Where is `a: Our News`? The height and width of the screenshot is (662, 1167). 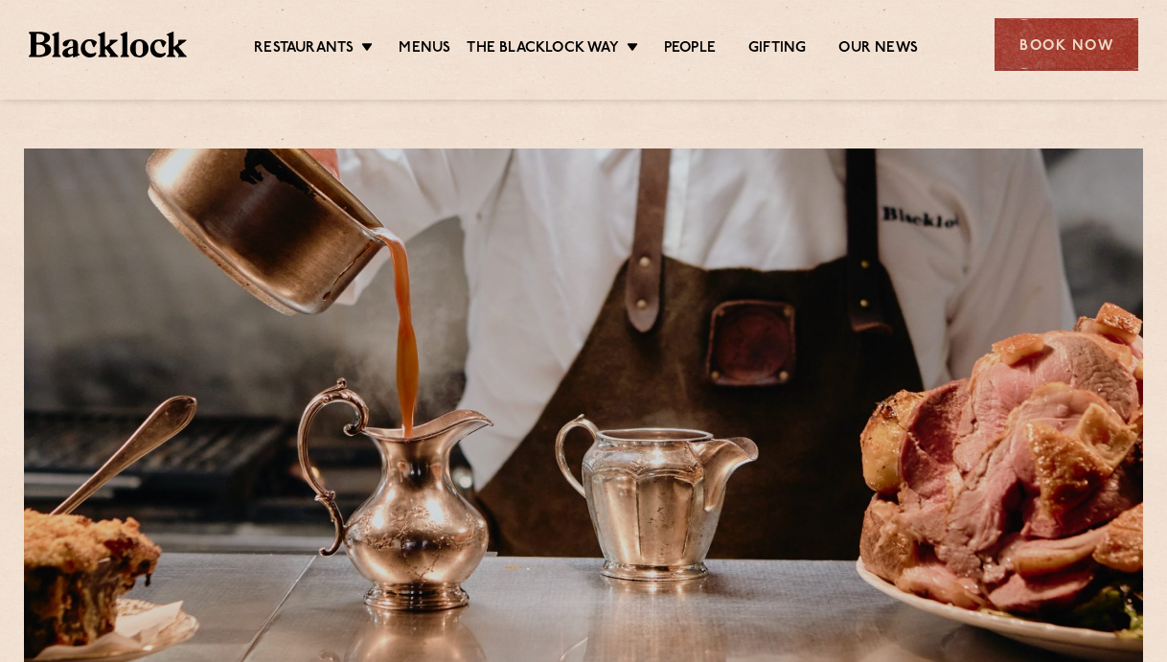 a: Our News is located at coordinates (877, 50).